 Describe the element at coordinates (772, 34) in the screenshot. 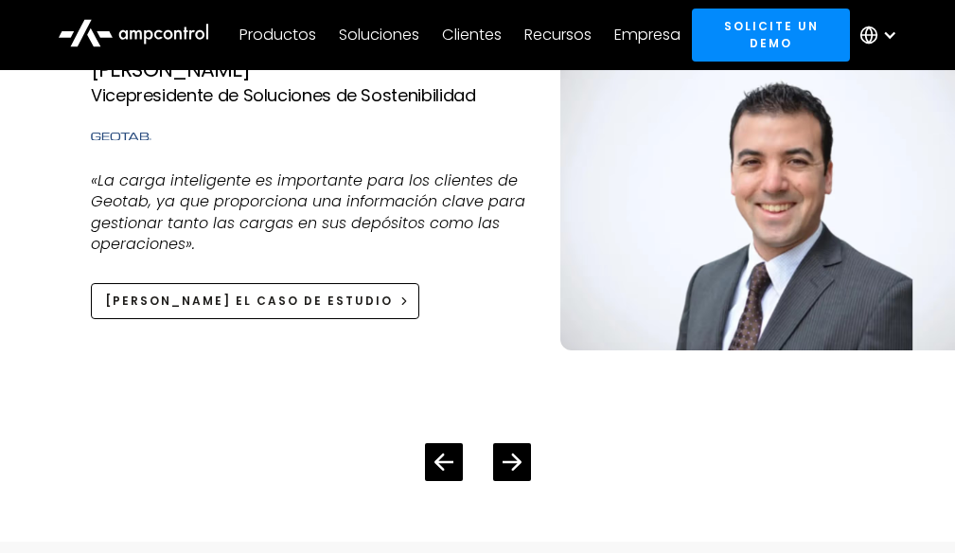

I see `a: Solicite un demo` at that location.